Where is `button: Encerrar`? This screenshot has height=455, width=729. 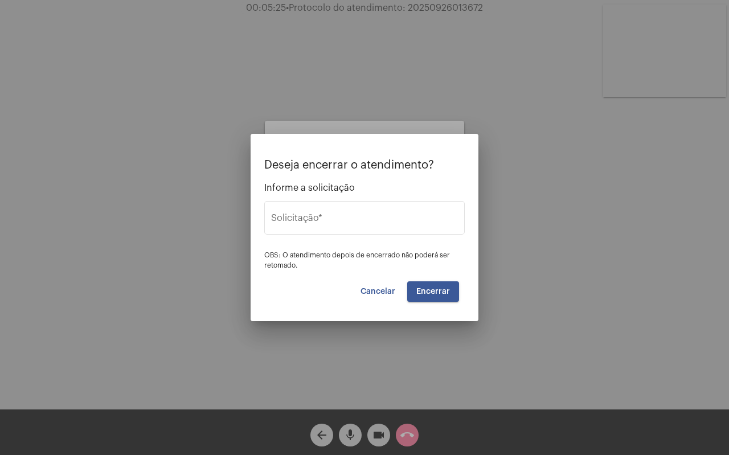 button: Encerrar is located at coordinates (433, 291).